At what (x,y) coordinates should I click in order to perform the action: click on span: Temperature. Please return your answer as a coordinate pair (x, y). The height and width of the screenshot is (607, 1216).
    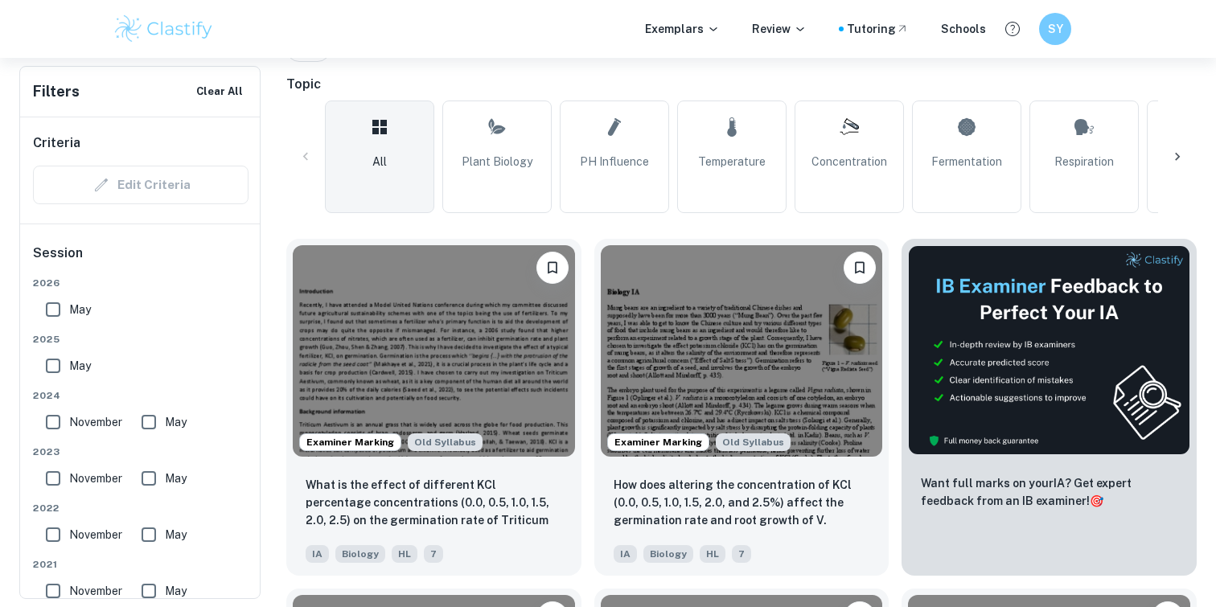
    Looking at the image, I should click on (732, 162).